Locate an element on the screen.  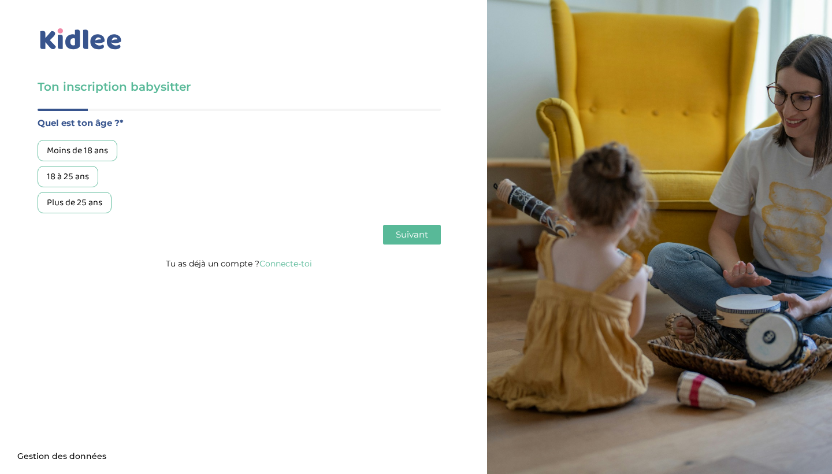
button: Précédent is located at coordinates (65, 235).